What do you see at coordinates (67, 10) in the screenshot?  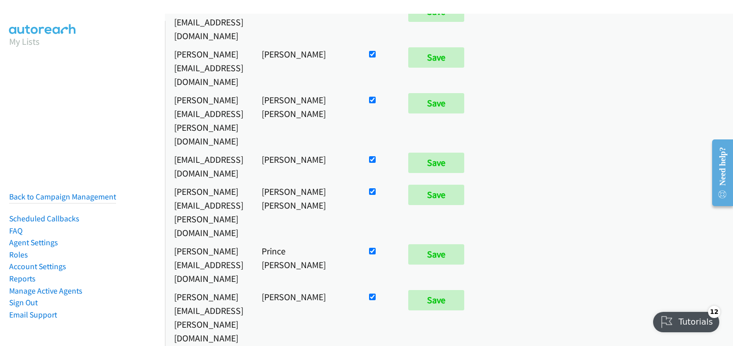 I see `upt-list-badge: 12` at bounding box center [67, 10].